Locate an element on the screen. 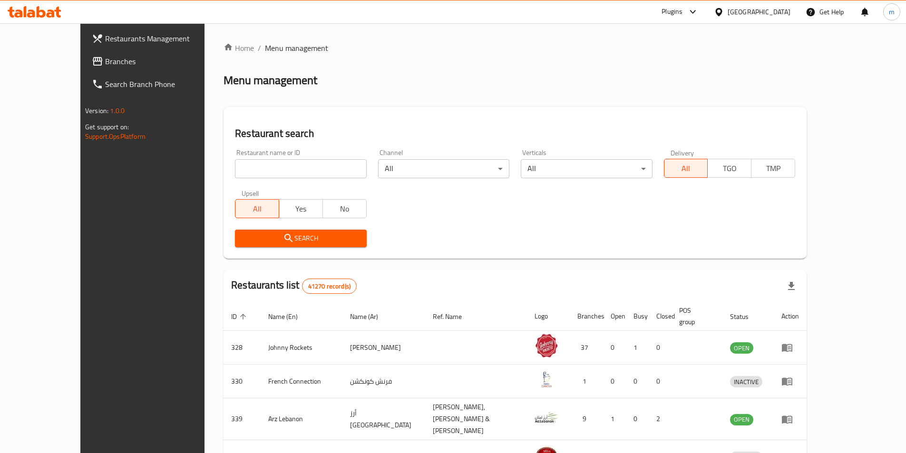  span: TMP is located at coordinates (774, 168).